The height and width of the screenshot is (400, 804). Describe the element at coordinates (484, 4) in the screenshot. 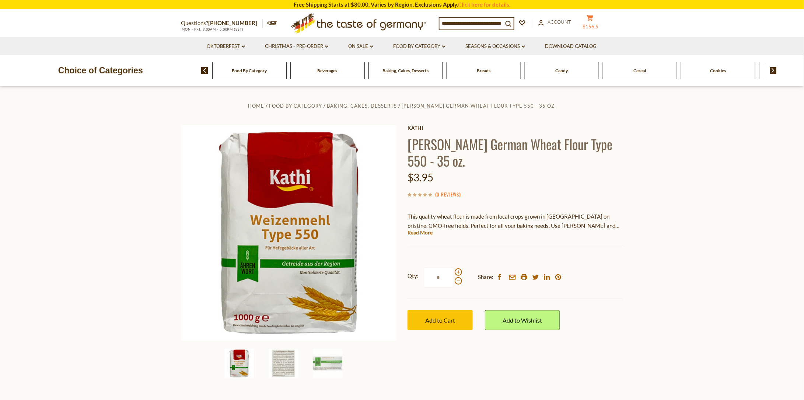

I see `a: Click here for details.` at that location.